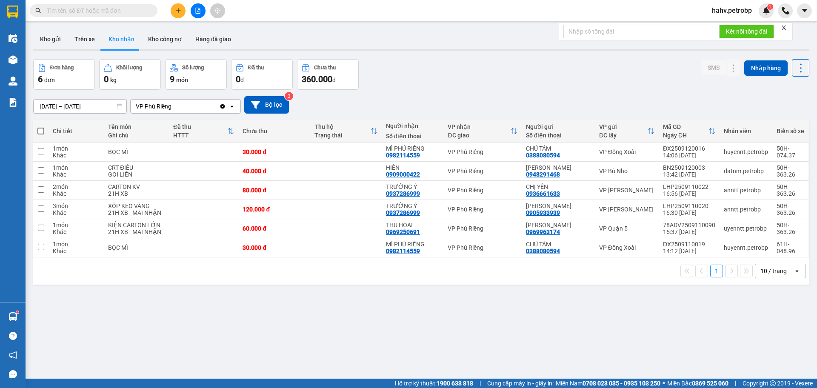 Image resolution: width=817 pixels, height=388 pixels. What do you see at coordinates (784, 28) in the screenshot?
I see `span: close` at bounding box center [784, 28].